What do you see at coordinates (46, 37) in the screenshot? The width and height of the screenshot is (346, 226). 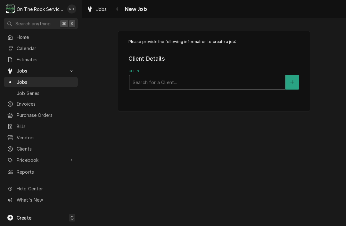 I see `span: Home` at bounding box center [46, 37].